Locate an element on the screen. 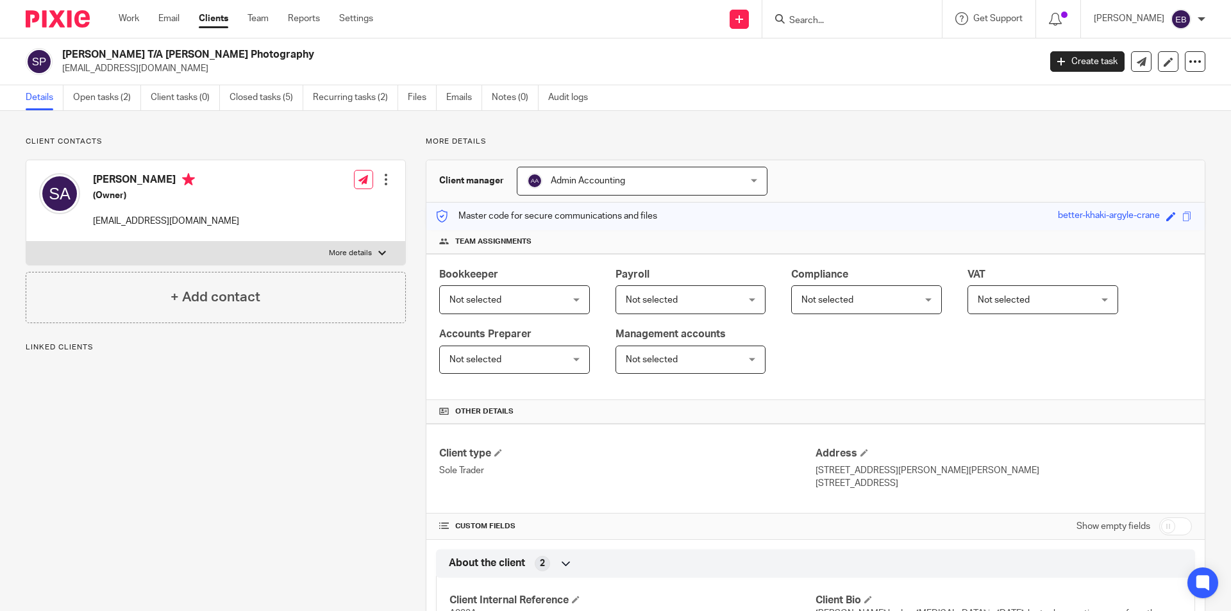 This screenshot has height=611, width=1231. span: Compliance is located at coordinates (819, 274).